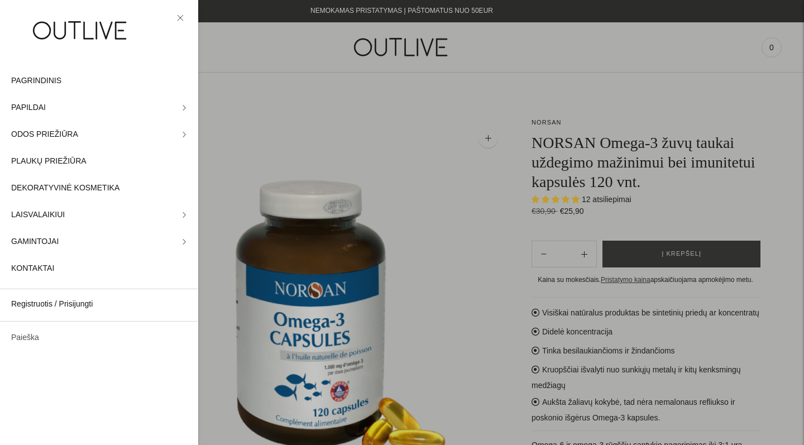 The width and height of the screenshot is (804, 445). I want to click on span: PLAUKŲ PRIEŽIŪRA, so click(49, 161).